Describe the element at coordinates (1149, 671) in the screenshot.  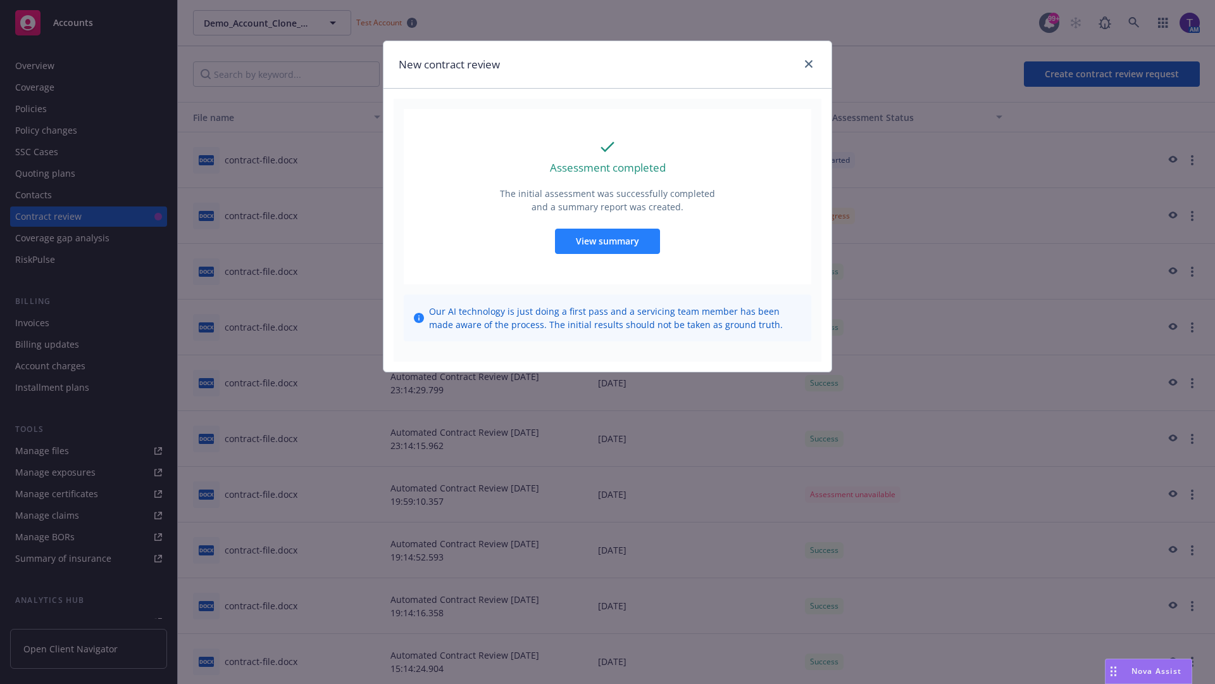
I see `button: Nova Assist` at that location.